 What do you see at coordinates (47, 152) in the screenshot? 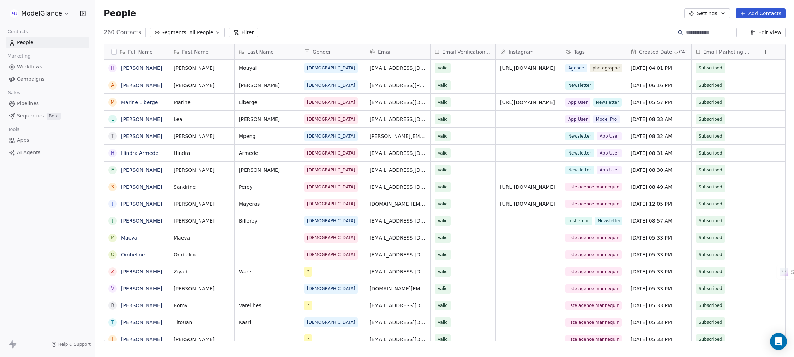
I see `a: AI Agents` at bounding box center [47, 152].